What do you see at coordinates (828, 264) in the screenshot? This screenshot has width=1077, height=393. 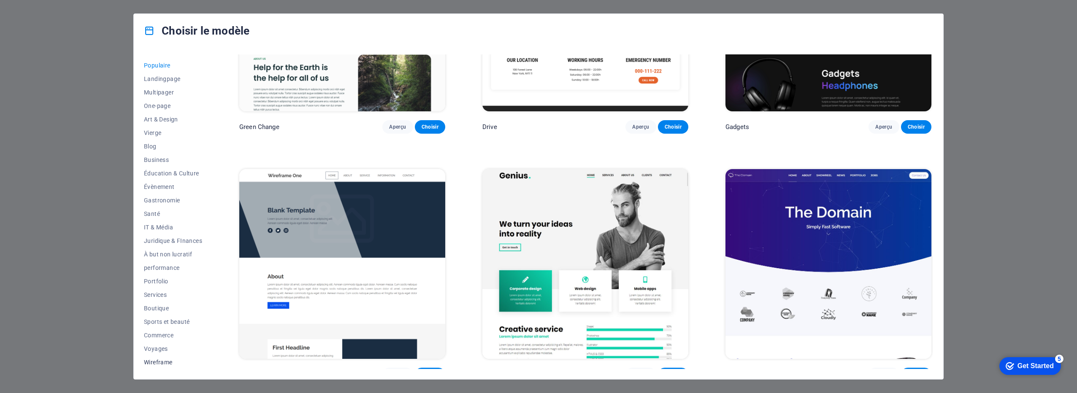 I see `img: The Domain` at bounding box center [828, 264].